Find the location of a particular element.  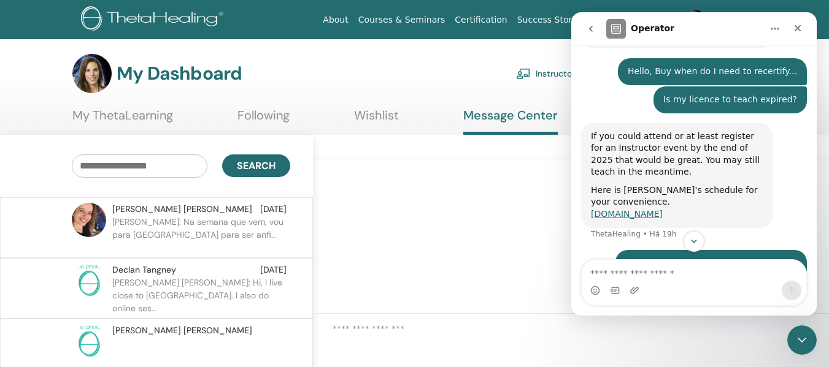

button: Search is located at coordinates (256, 166).